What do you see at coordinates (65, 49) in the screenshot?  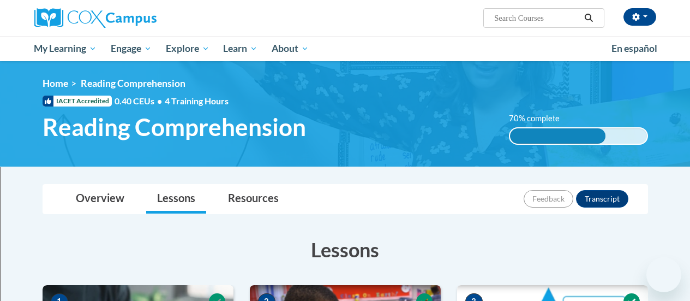 I see `a: My Learning` at bounding box center [65, 49].